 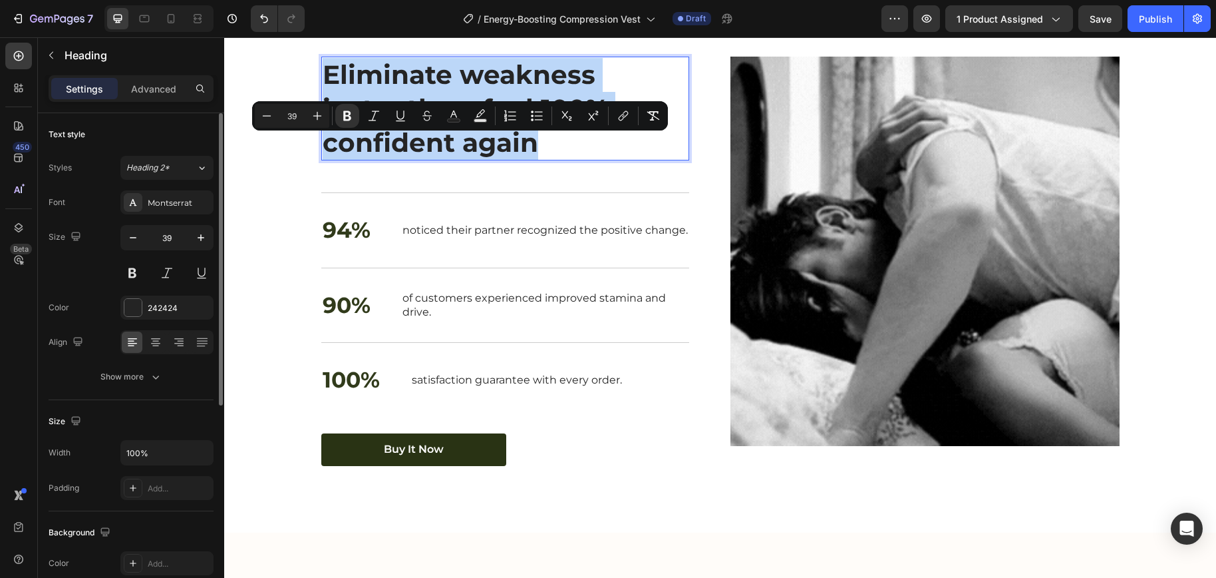 What do you see at coordinates (60, 168) in the screenshot?
I see `div: Styles` at bounding box center [60, 168].